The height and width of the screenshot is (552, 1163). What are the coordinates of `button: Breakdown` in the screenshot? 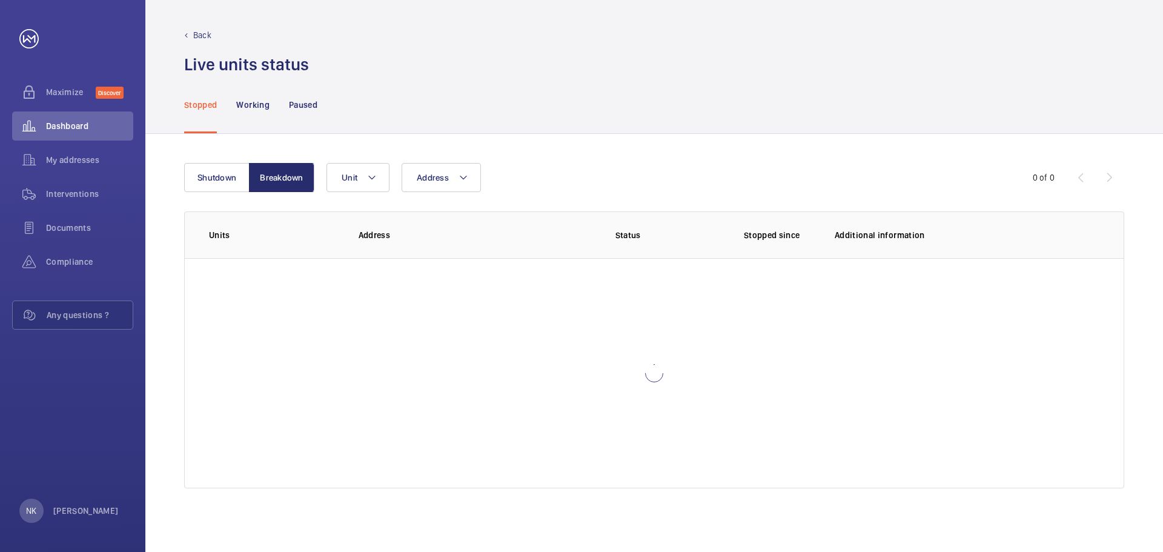 It's located at (282, 177).